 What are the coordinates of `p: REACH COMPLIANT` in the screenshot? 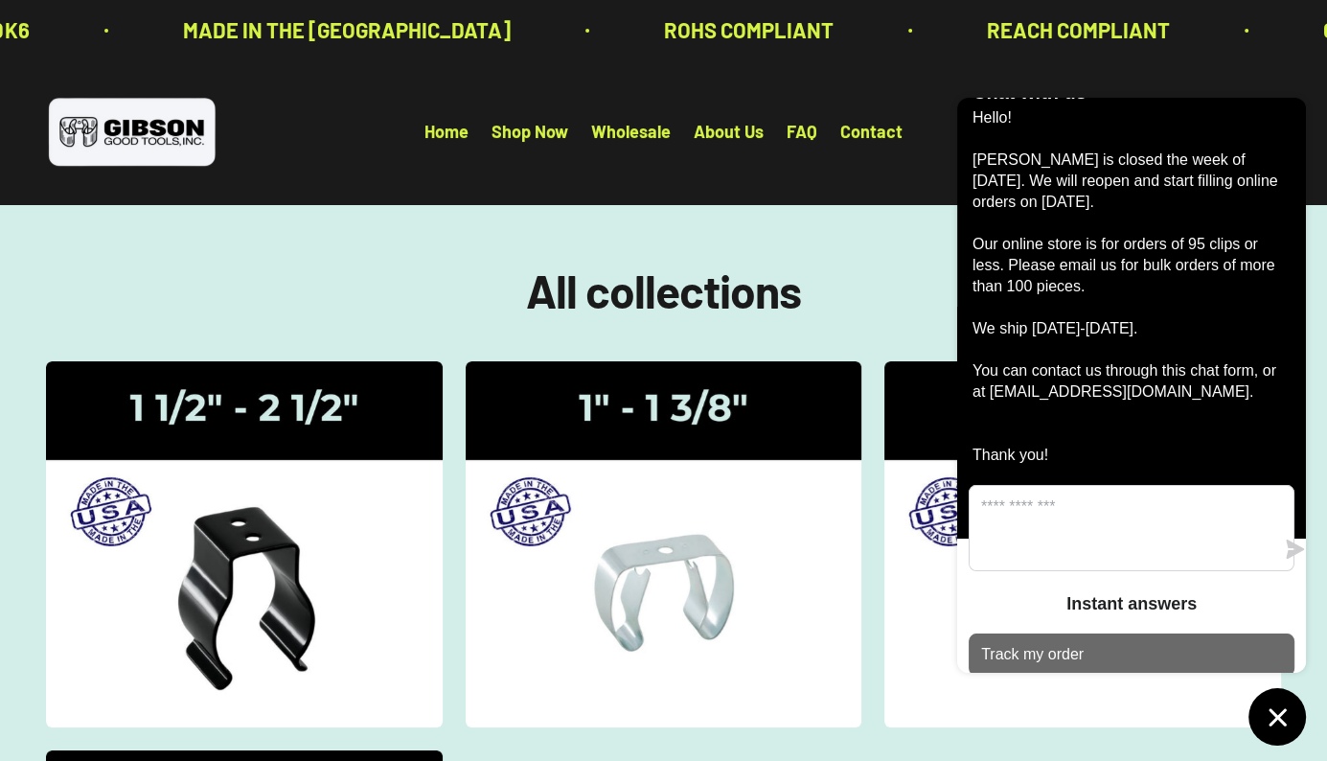 It's located at (1068, 30).